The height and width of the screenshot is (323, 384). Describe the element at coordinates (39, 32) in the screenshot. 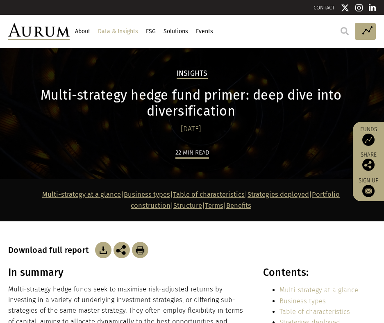

I see `img: Aurum` at that location.